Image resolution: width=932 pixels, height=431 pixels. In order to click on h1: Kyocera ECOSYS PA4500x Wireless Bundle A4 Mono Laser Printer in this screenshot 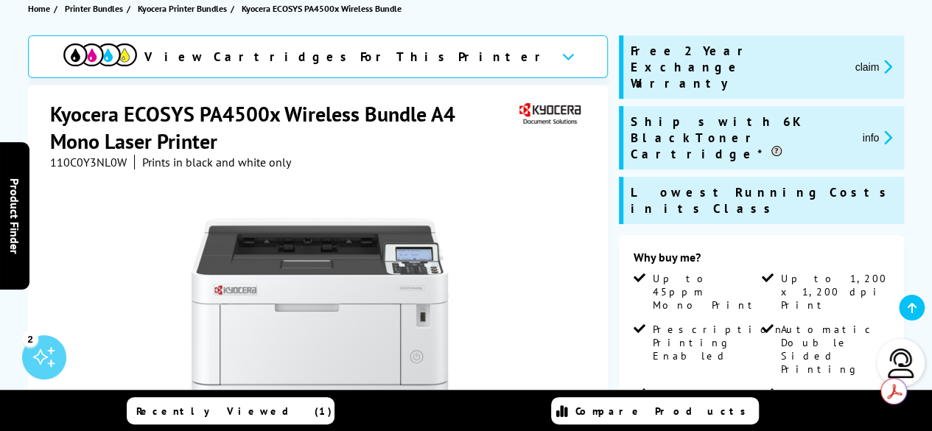, I will do `click(283, 127)`.